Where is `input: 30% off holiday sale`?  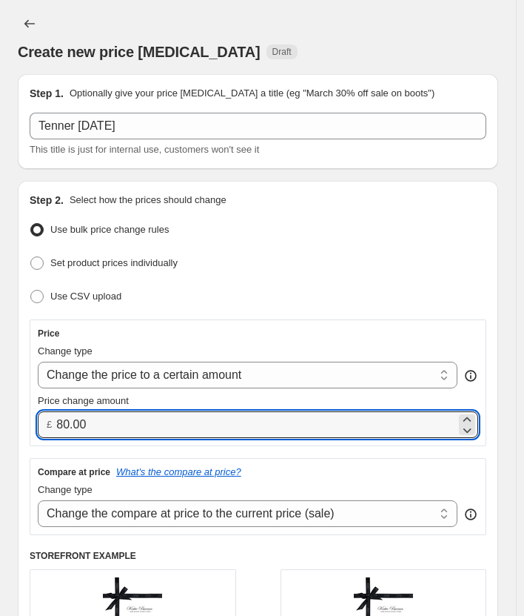
input: 30% off holiday sale is located at coordinates (258, 126).